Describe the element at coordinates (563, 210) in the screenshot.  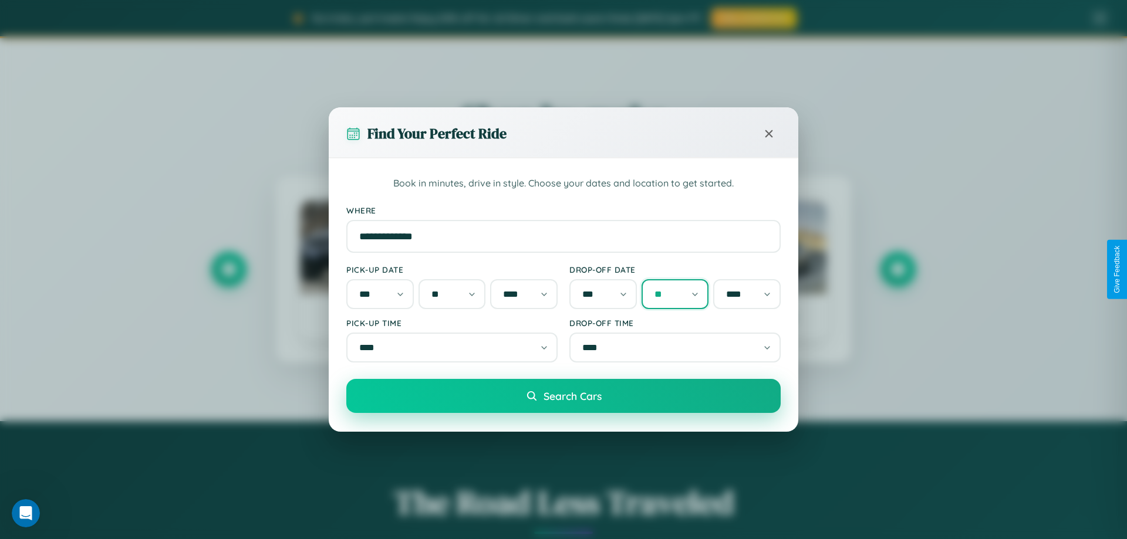
I see `label: Where` at that location.